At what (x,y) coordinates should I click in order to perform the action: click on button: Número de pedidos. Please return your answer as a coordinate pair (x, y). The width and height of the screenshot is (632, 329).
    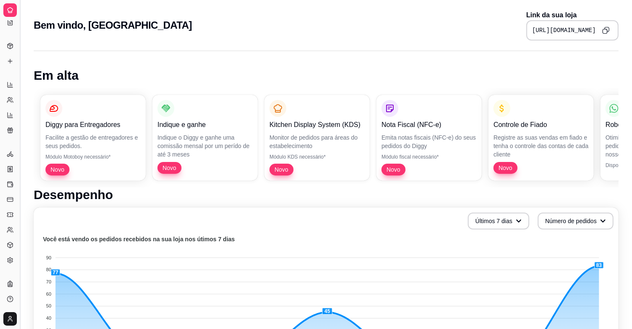
    Looking at the image, I should click on (576, 221).